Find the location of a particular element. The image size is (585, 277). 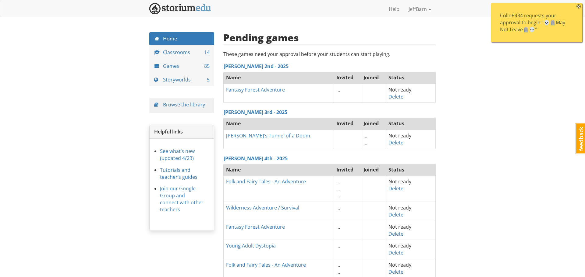

img: StoriumEDU is located at coordinates (180, 9).